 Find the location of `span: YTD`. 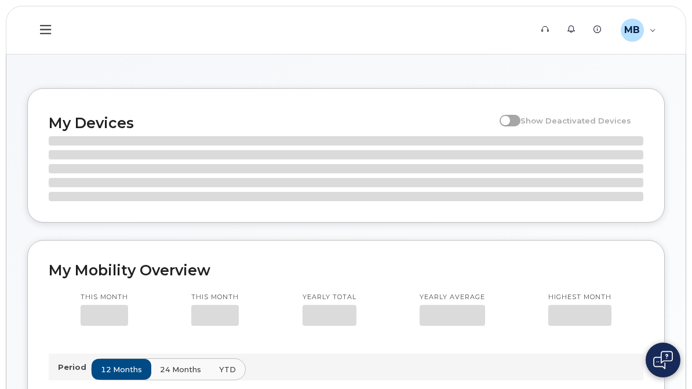

span: YTD is located at coordinates (227, 369).